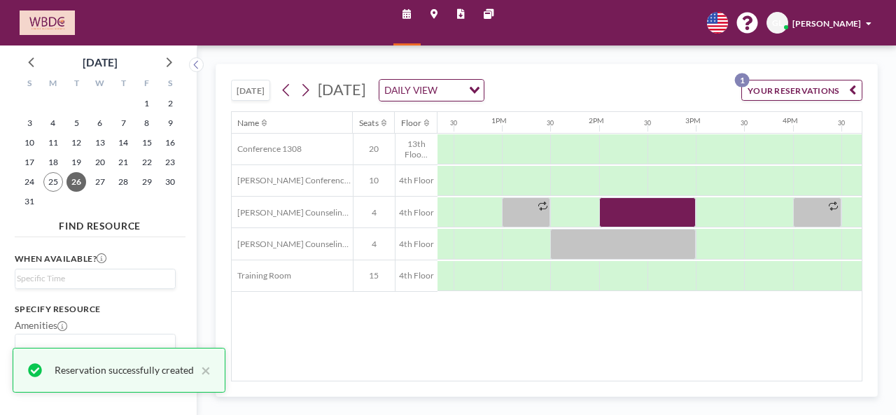 This screenshot has width=896, height=415. Describe the element at coordinates (147, 143) in the screenshot. I see `span: Friday, August 15, 2025` at that location.